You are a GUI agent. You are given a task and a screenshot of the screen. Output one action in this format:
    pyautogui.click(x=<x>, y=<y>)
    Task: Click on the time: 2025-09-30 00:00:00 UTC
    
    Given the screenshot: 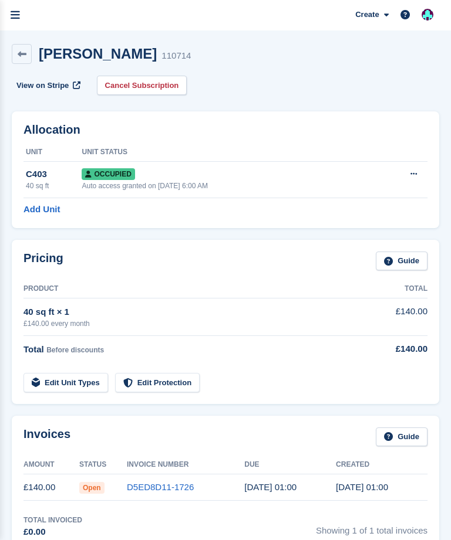 What is the action you would take?
    pyautogui.click(x=270, y=487)
    